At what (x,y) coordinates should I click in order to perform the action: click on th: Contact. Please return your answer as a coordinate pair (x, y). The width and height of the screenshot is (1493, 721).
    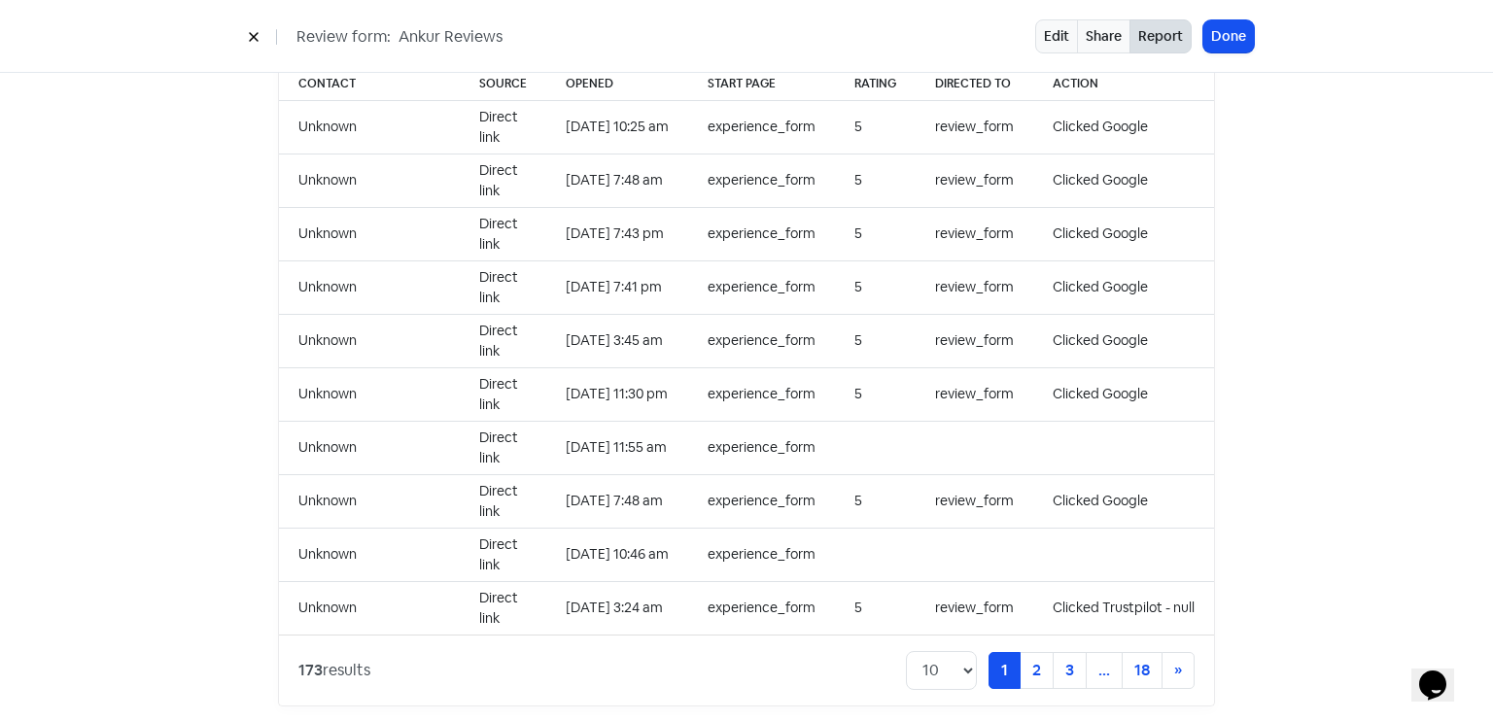
    Looking at the image, I should click on (369, 84).